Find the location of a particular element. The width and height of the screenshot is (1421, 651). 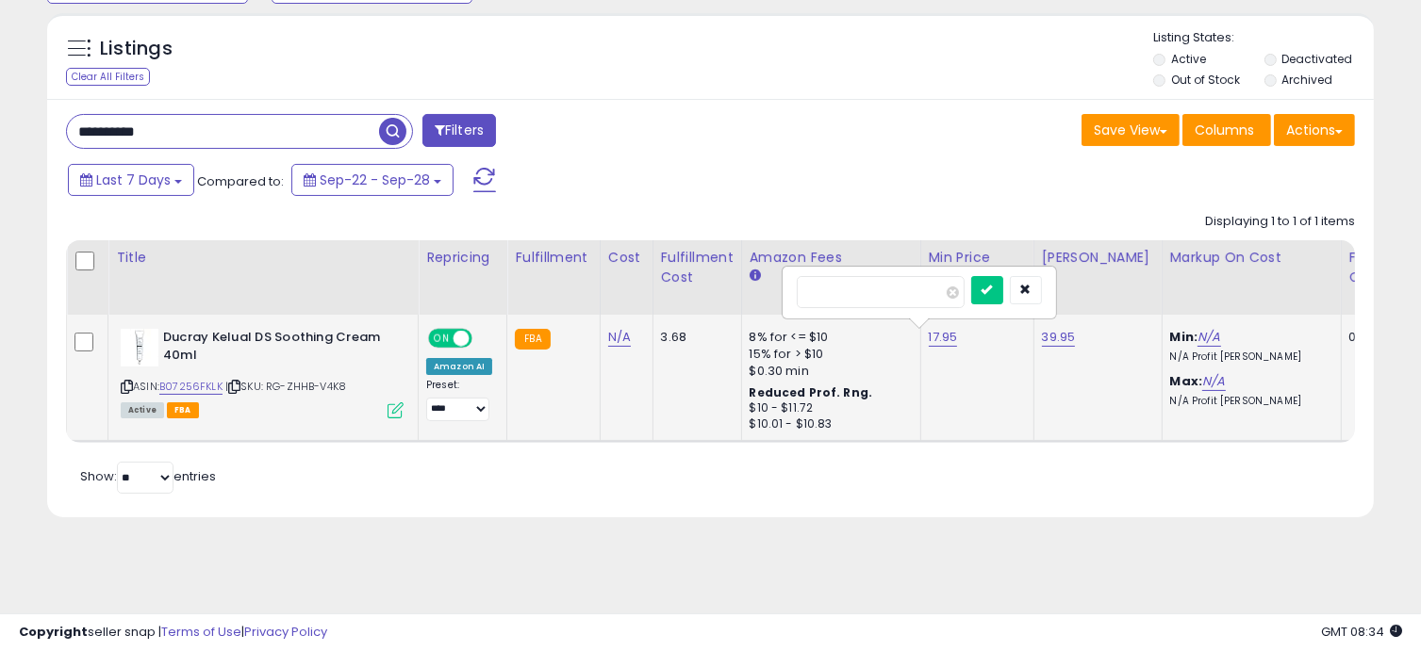

b: Reduced Prof. Rng. is located at coordinates (811, 392).